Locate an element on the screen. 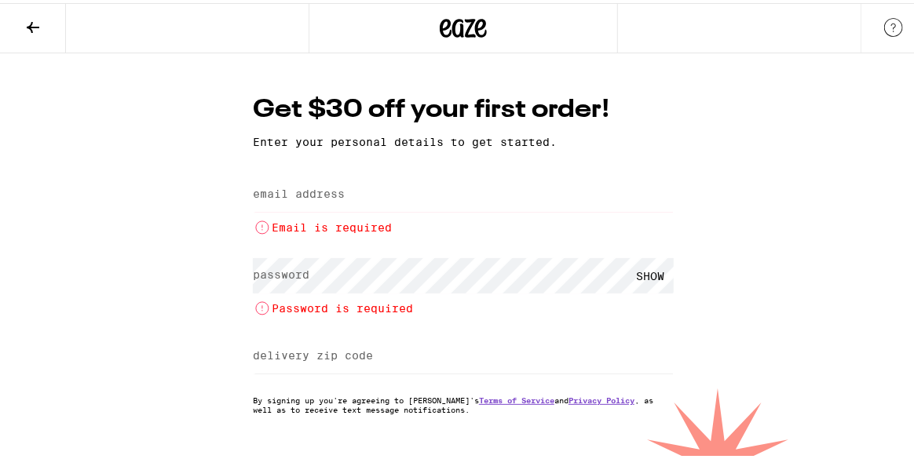 The image size is (914, 459). li: Password is required is located at coordinates (463, 305).